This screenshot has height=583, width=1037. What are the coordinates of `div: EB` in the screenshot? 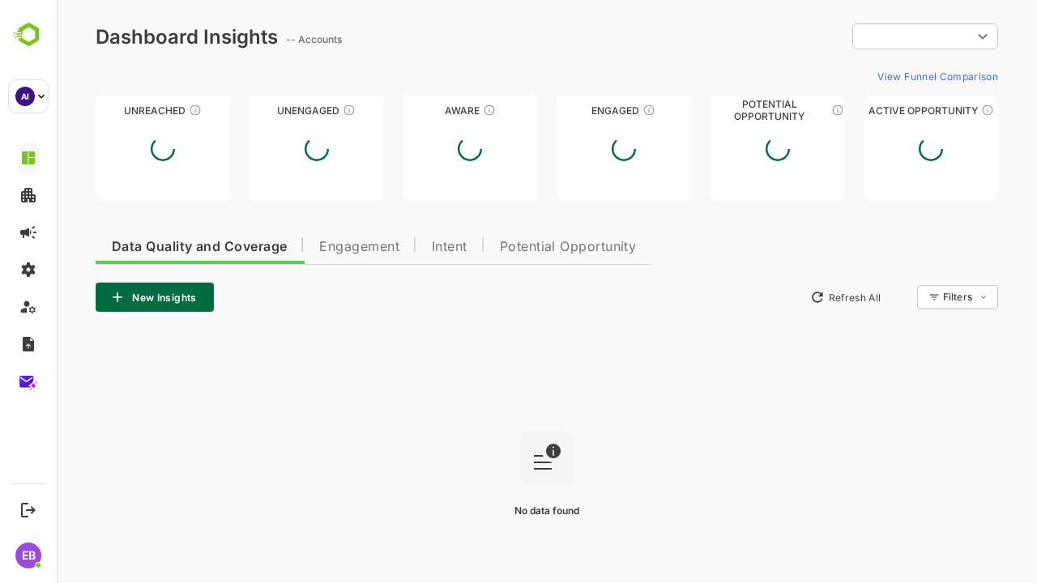 It's located at (28, 556).